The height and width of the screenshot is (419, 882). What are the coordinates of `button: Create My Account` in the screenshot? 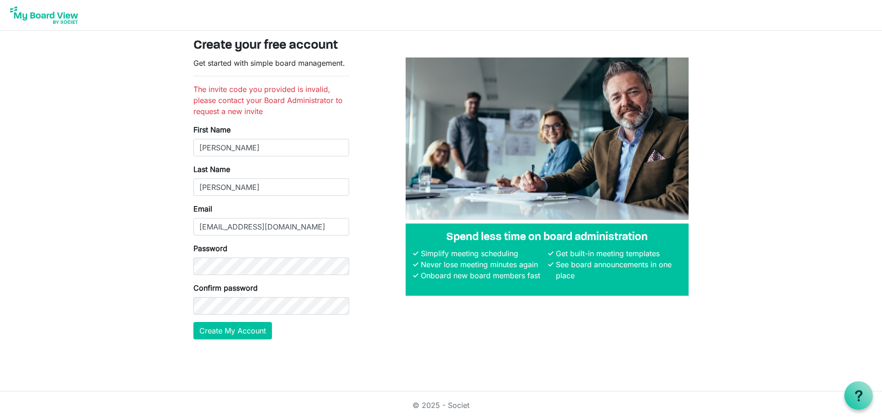 It's located at (232, 330).